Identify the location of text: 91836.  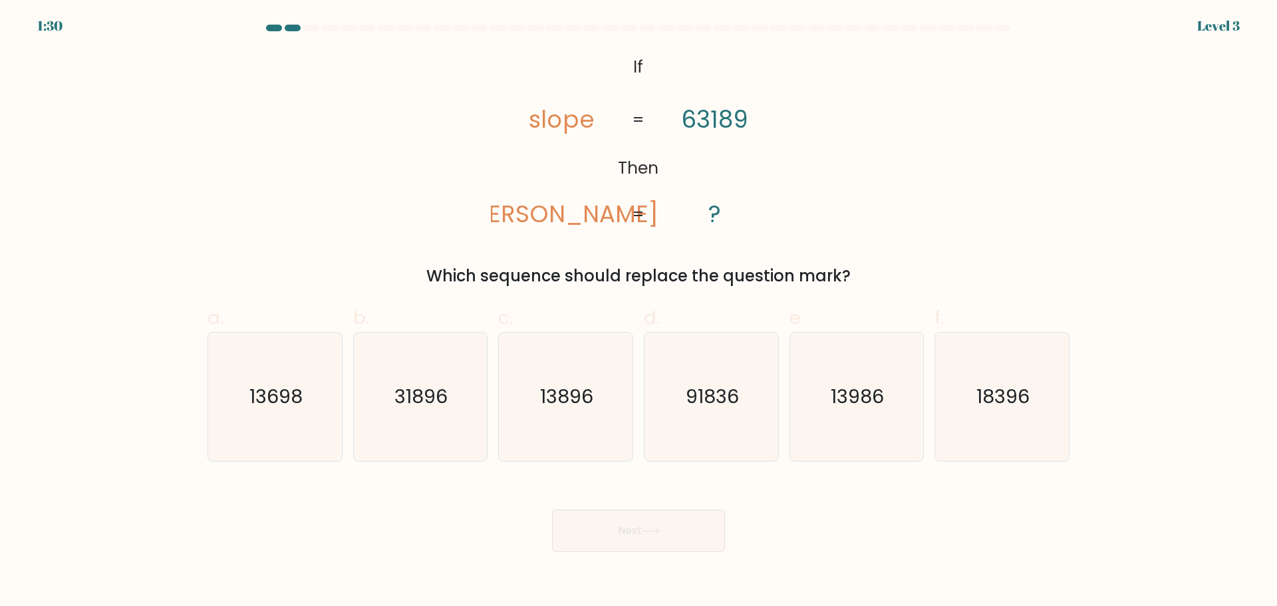
(712, 396).